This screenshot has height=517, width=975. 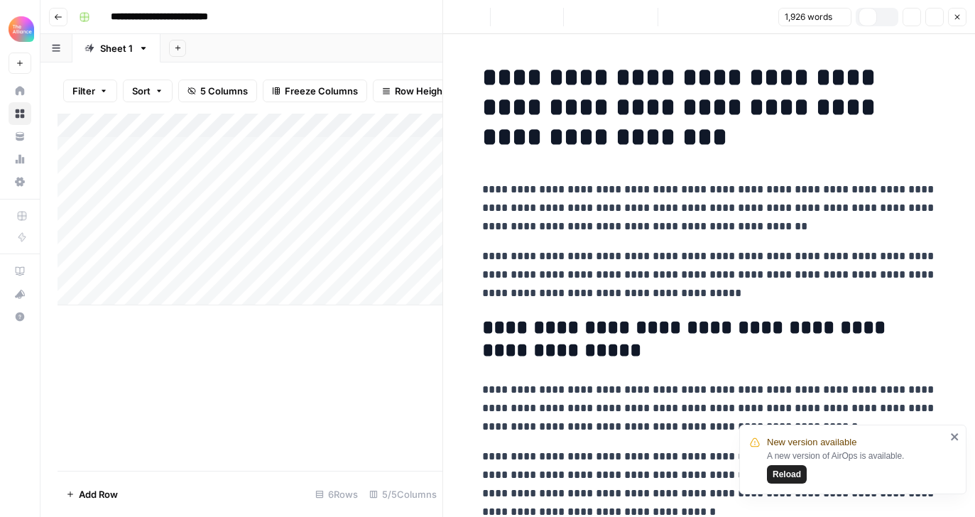 What do you see at coordinates (20, 114) in the screenshot?
I see `a: Browse` at bounding box center [20, 114].